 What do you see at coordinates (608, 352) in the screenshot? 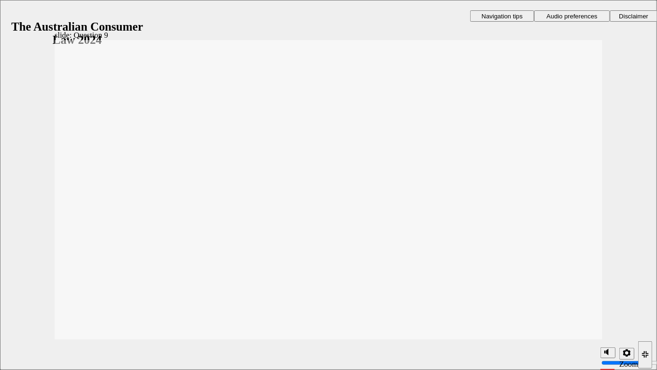
I see `button: Mute (Ctrl+Alt+M)` at bounding box center [608, 352].